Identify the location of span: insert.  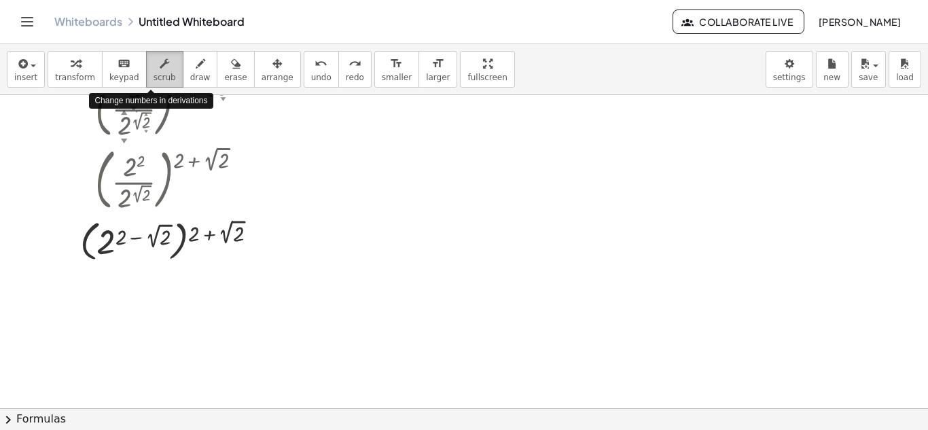
(26, 77).